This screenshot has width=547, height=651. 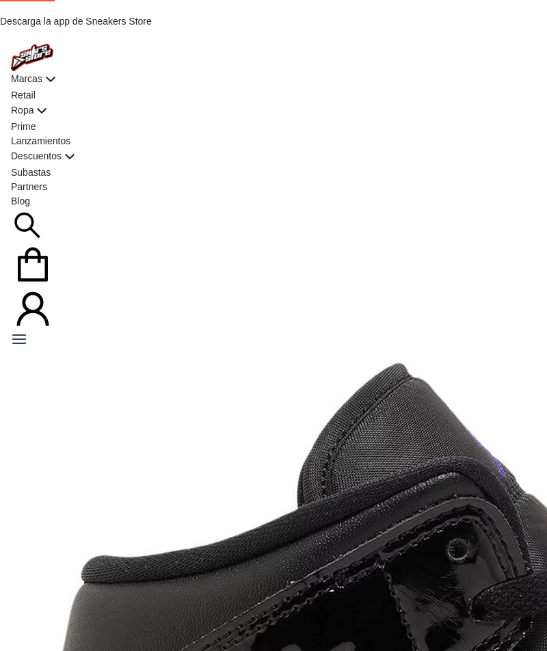 What do you see at coordinates (27, 79) in the screenshot?
I see `span: Marcas` at bounding box center [27, 79].